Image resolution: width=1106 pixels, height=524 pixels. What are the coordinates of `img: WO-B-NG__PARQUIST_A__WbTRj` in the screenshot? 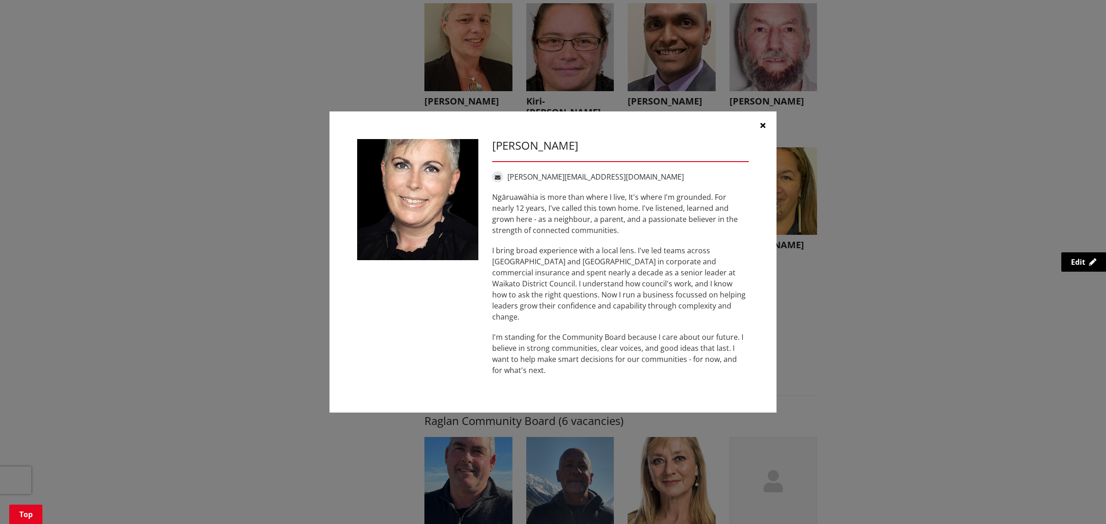 It's located at (418, 200).